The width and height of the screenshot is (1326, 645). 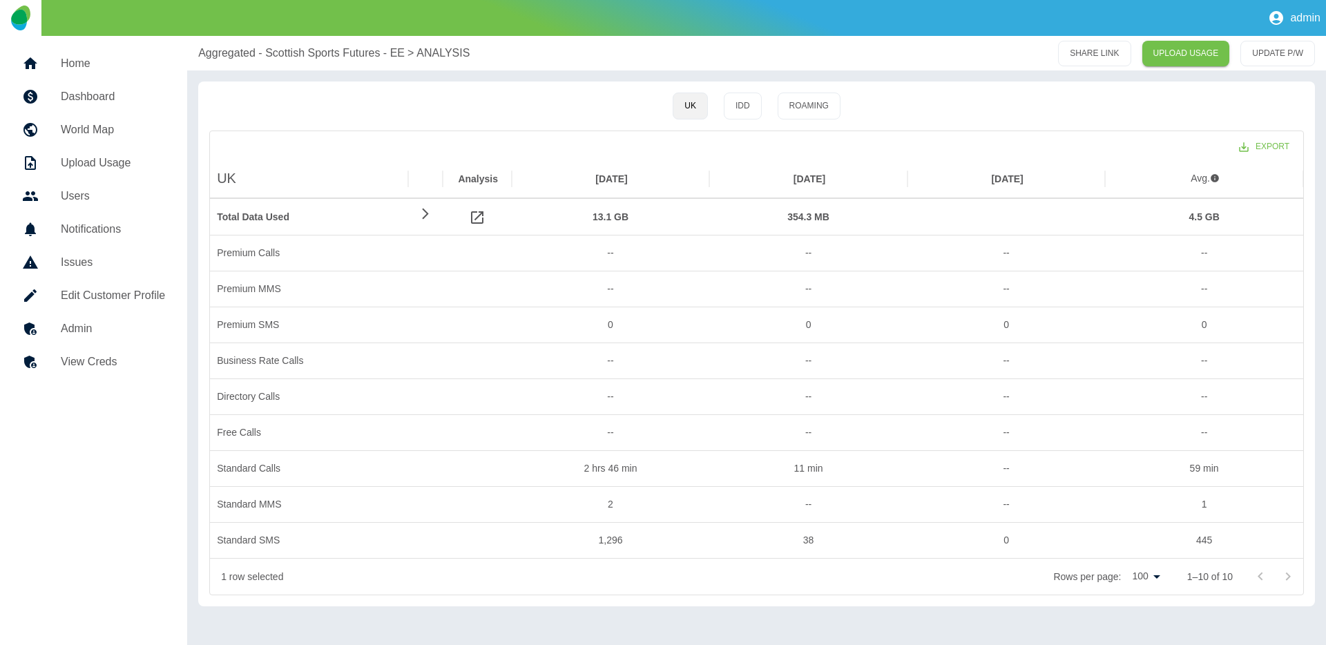 What do you see at coordinates (1186, 53) in the screenshot?
I see `a: UPLOAD USAGE` at bounding box center [1186, 53].